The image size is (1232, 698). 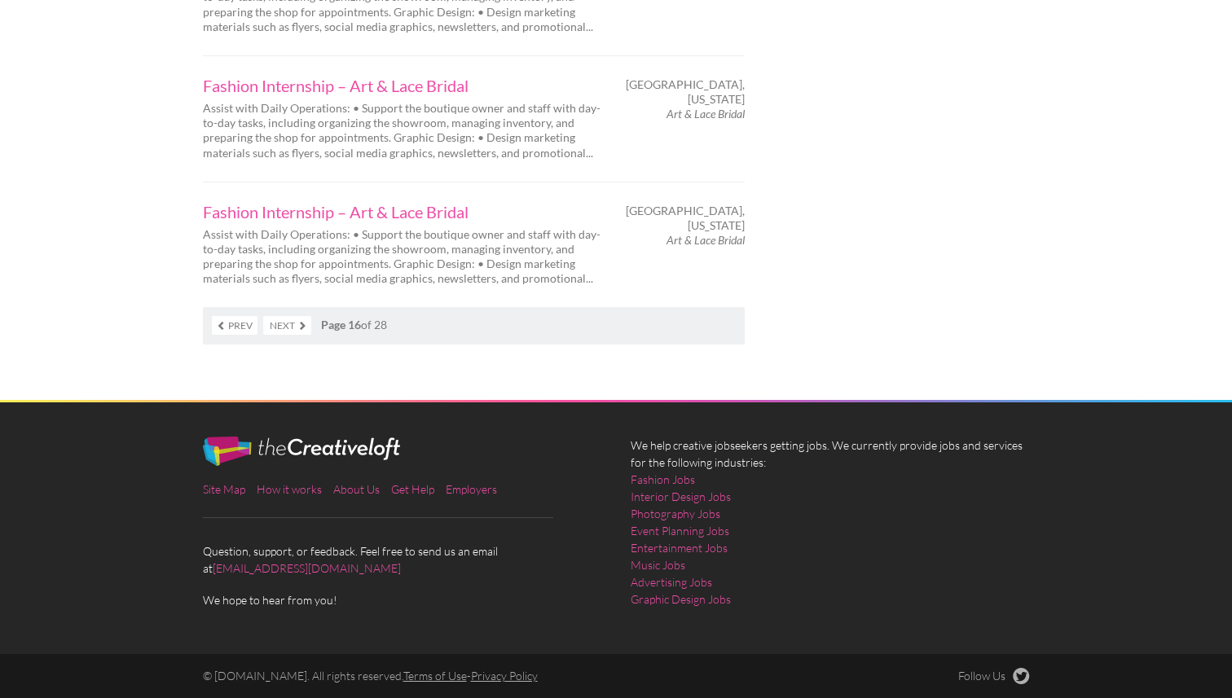 I want to click on a: Photography Jobs, so click(x=675, y=513).